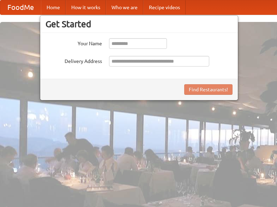  What do you see at coordinates (20, 7) in the screenshot?
I see `a: FoodMe` at bounding box center [20, 7].